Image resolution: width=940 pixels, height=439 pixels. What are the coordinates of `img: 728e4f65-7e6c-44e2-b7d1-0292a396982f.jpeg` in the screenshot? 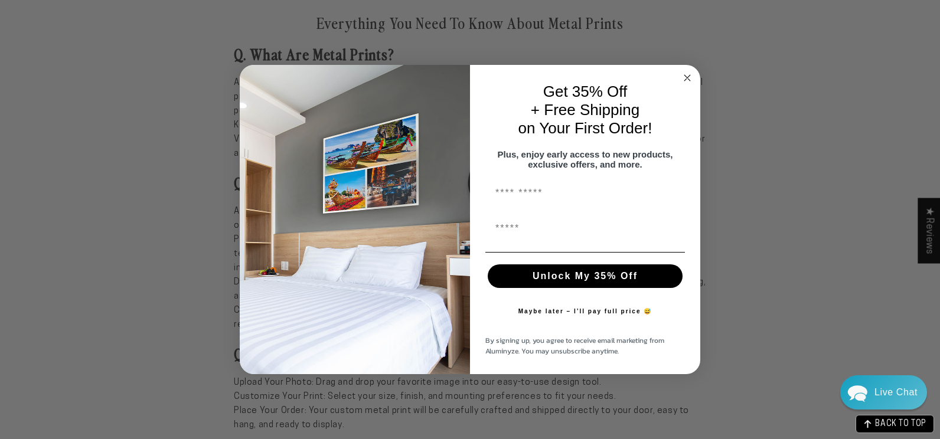 It's located at (355, 220).